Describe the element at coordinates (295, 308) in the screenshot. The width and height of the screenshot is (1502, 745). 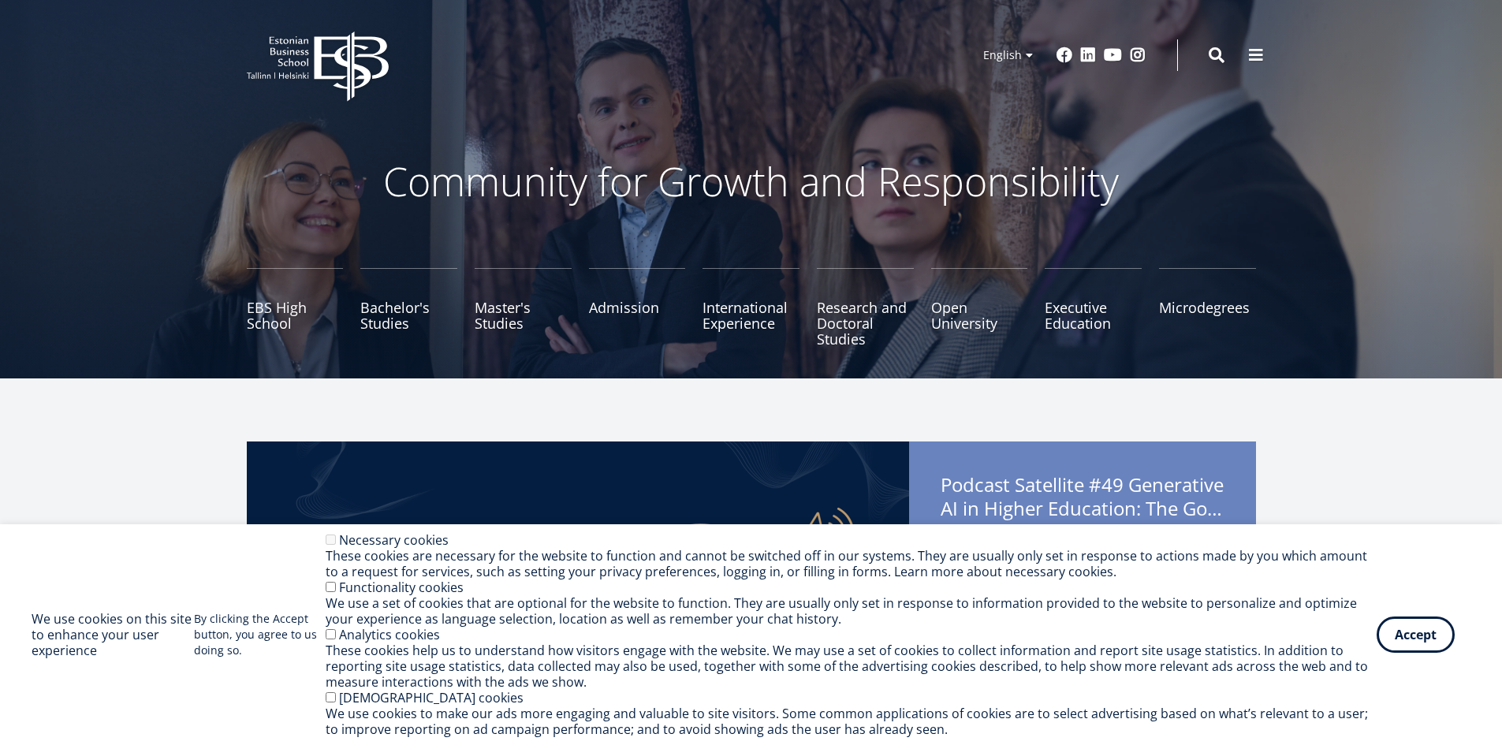
I see `a: EBS High School` at that location.